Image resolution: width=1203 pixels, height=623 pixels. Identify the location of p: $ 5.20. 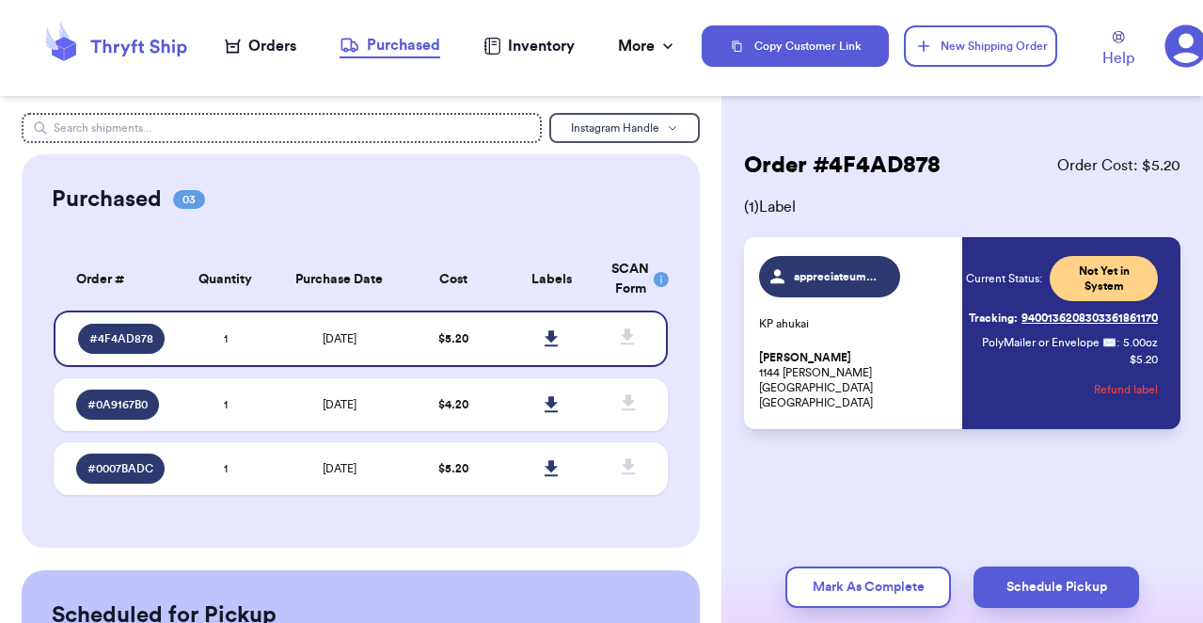
(1144, 359).